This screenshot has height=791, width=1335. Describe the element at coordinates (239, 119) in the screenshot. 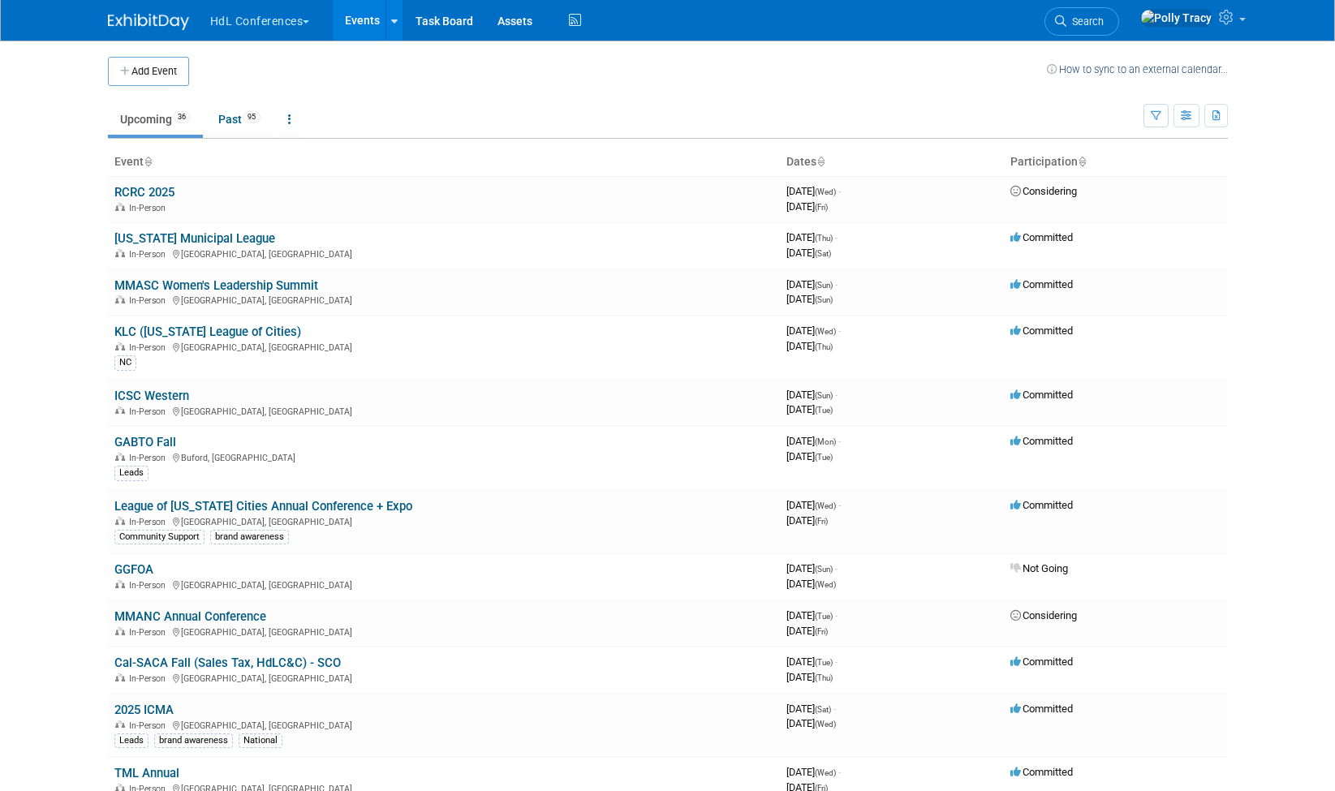

I see `a: Past95` at that location.